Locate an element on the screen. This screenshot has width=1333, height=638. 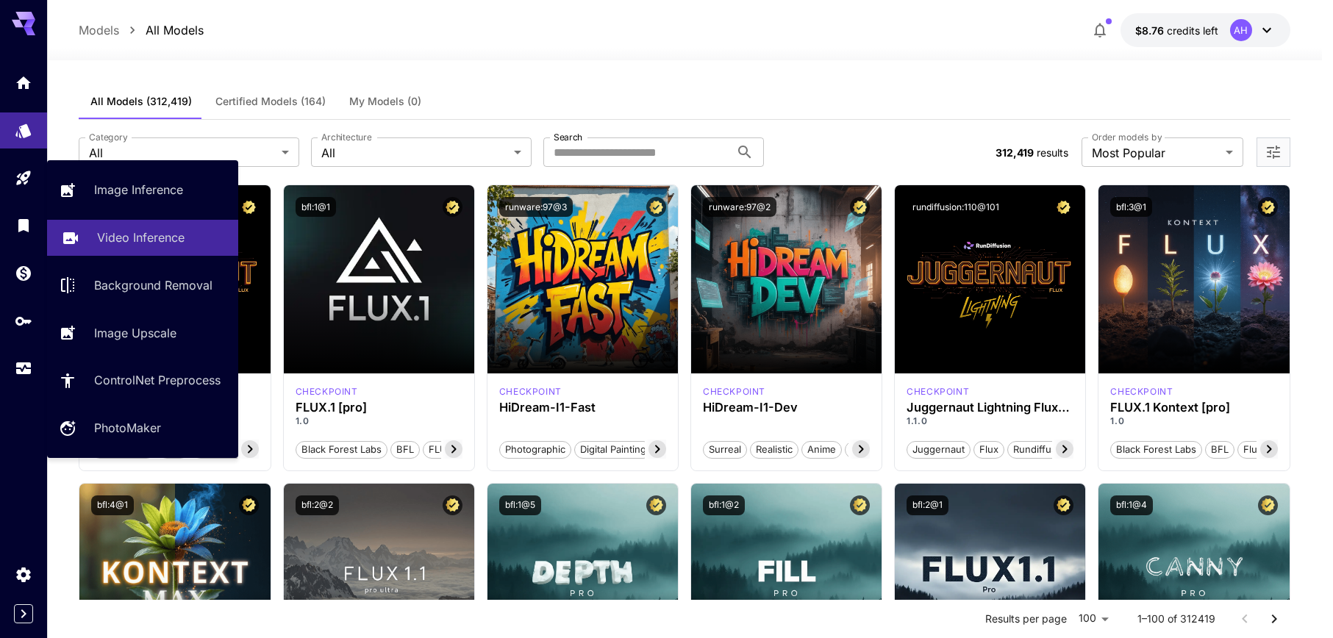
h3: FLUX.1 Kontext [pro] is located at coordinates (1193, 407).